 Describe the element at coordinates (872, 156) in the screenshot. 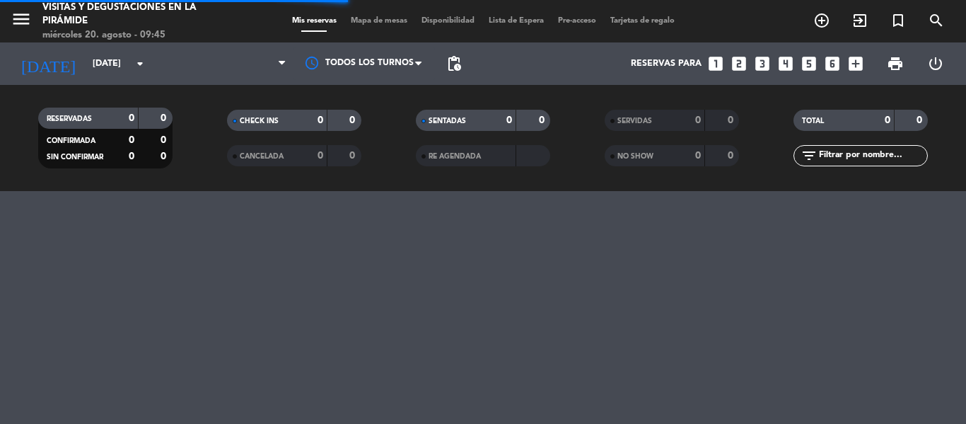

I see `input: Filtrar por nombre...` at that location.